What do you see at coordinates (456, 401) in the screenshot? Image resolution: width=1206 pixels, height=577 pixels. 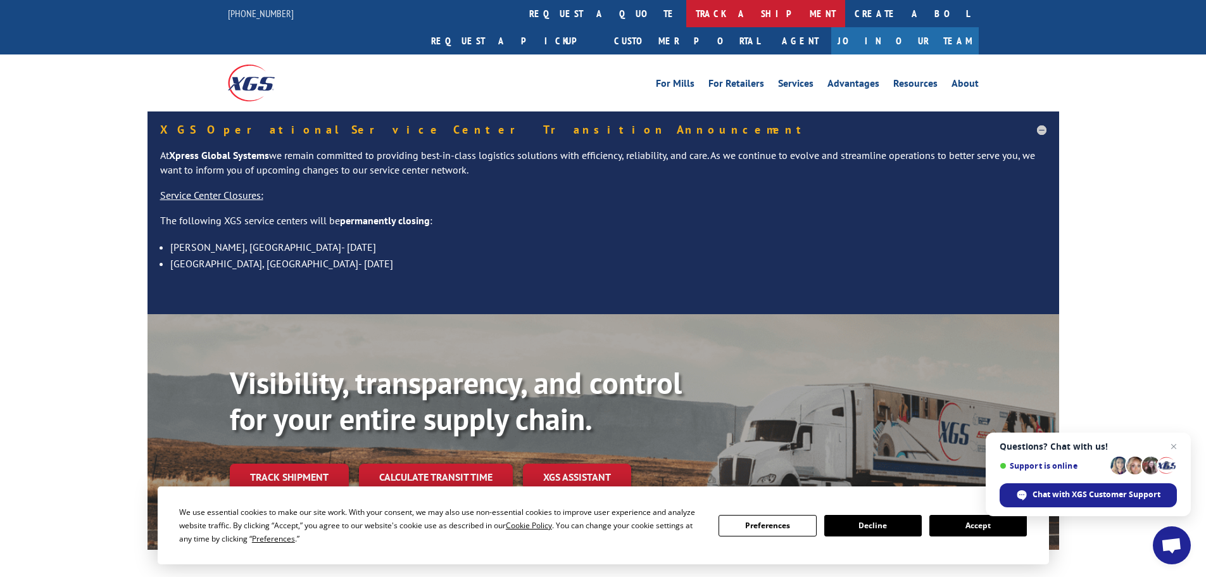 I see `b: Visibility, transparency, and control for your entire supply chain.` at bounding box center [456, 401].